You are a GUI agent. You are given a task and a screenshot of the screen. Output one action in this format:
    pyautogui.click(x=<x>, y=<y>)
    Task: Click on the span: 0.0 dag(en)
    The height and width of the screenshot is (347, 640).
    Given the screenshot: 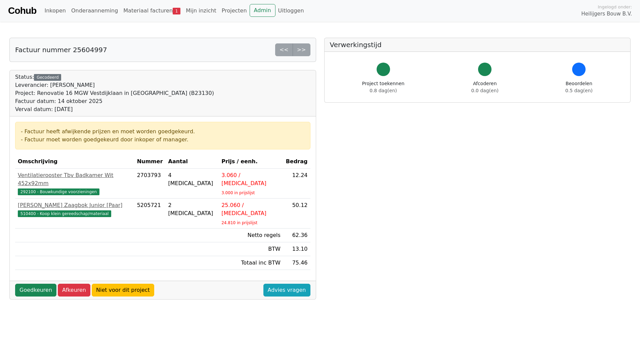 What is the action you would take?
    pyautogui.click(x=485, y=90)
    